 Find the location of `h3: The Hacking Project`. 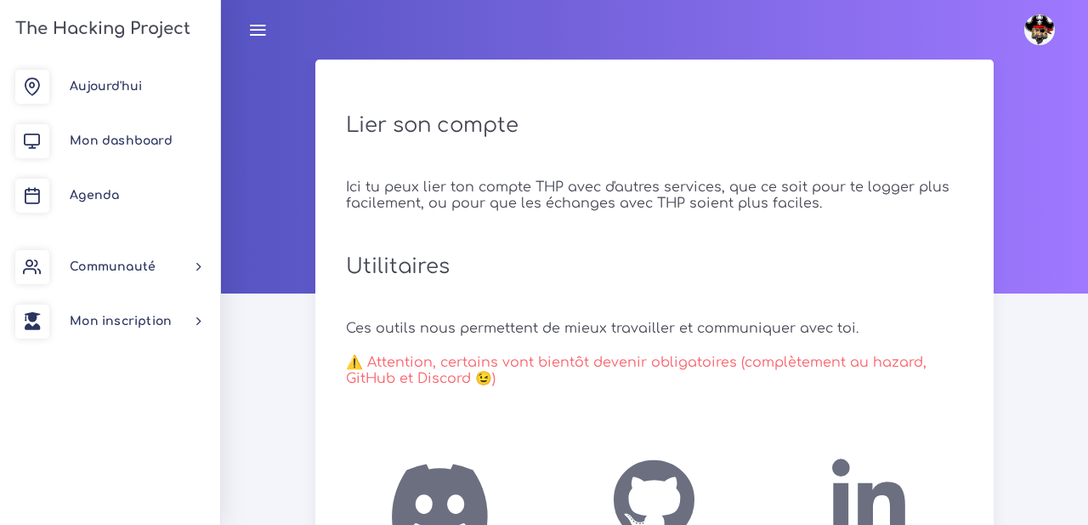

h3: The Hacking Project is located at coordinates (100, 29).